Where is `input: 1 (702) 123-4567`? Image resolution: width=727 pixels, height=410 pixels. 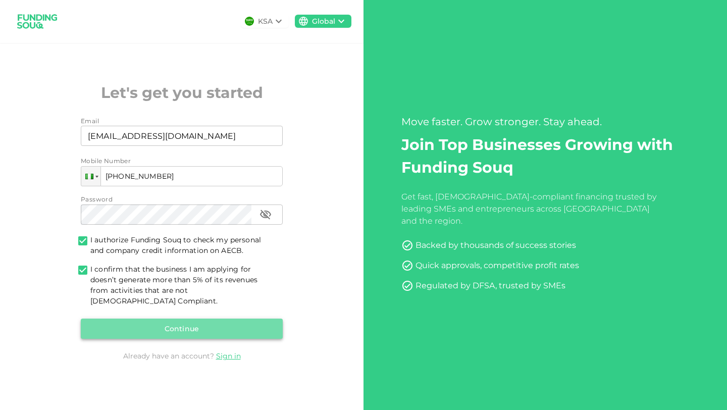
input: 1 (702) 123-4567 is located at coordinates (182, 176).